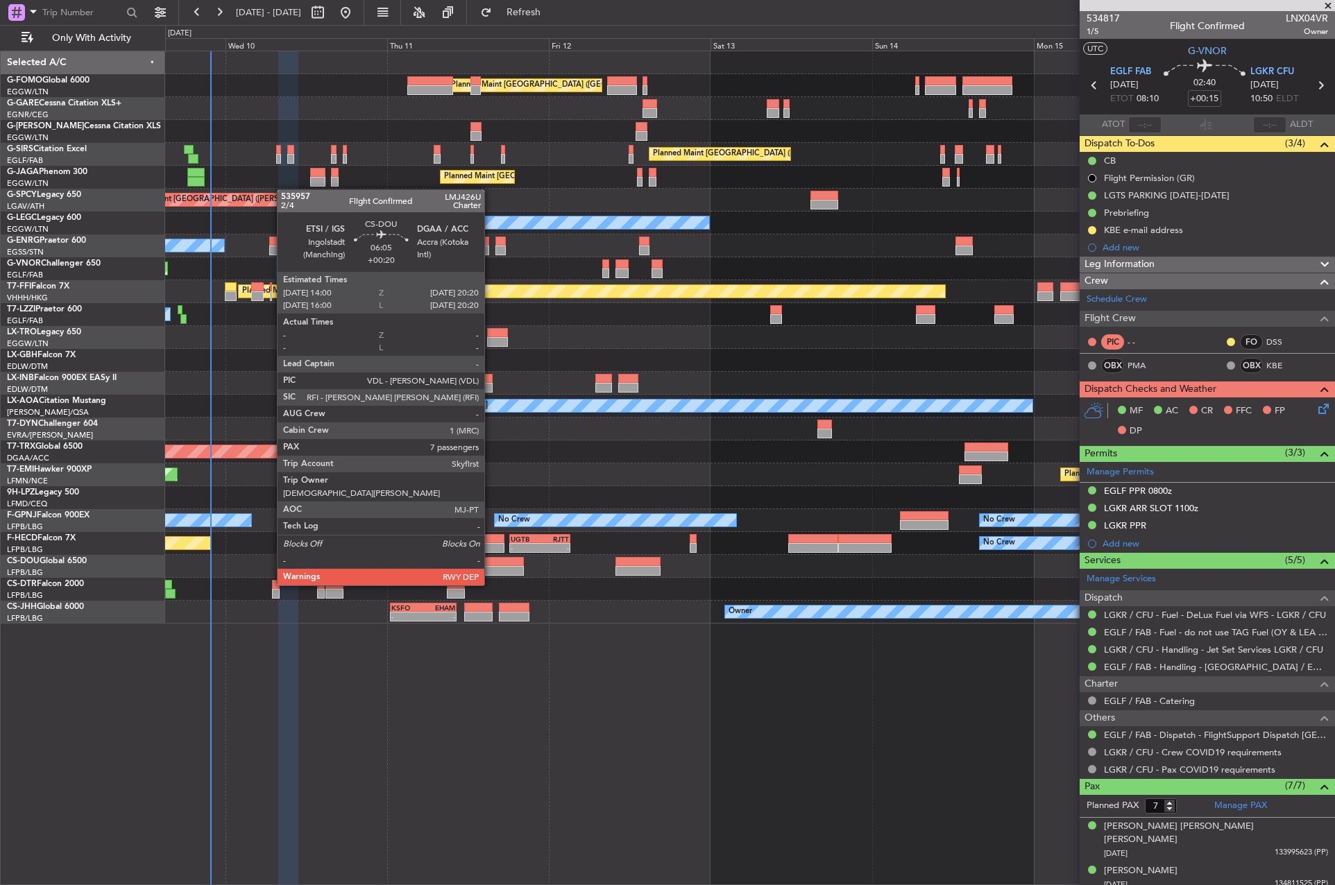  What do you see at coordinates (525, 539) in the screenshot?
I see `div: UGTB` at bounding box center [525, 539].